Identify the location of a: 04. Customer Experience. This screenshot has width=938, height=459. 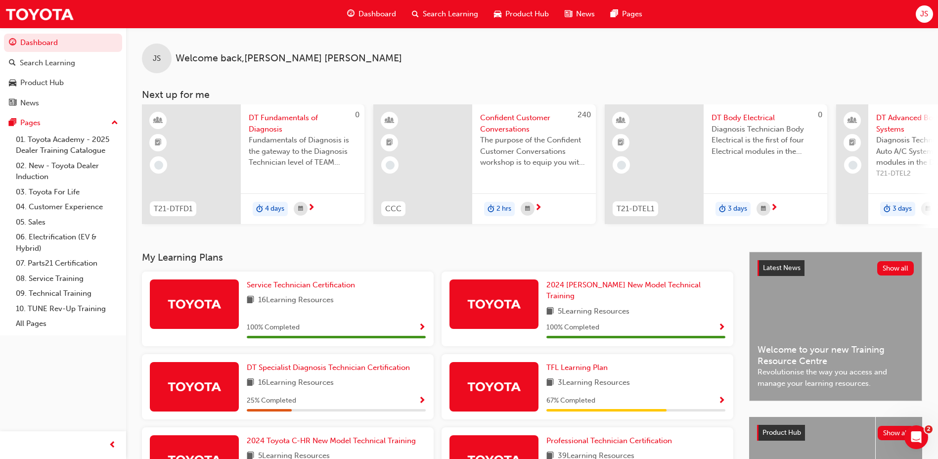
(67, 207).